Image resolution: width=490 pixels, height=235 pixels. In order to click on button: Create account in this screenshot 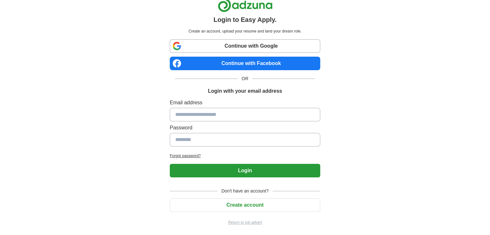, I will do `click(245, 205)`.